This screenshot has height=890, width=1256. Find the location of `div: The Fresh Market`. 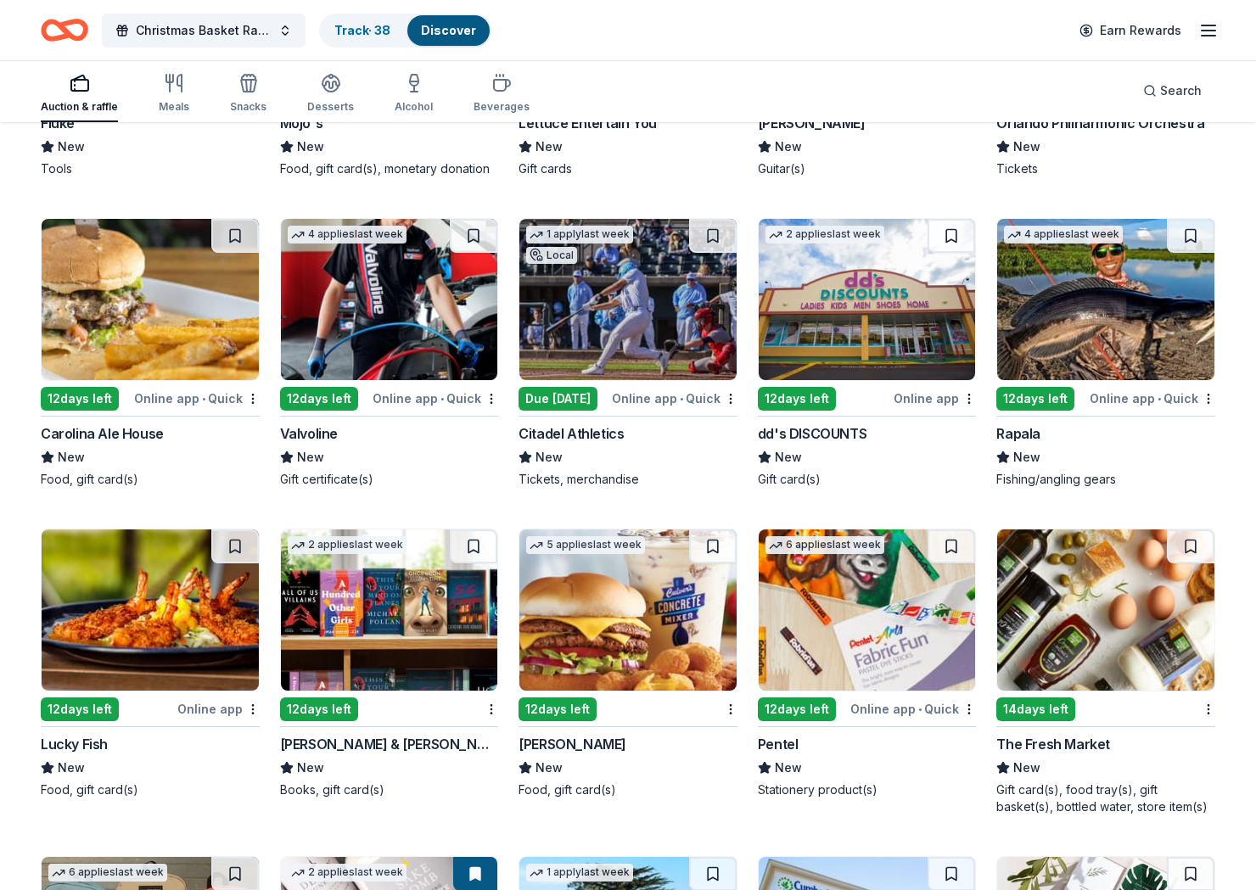

div: The Fresh Market is located at coordinates (1053, 744).